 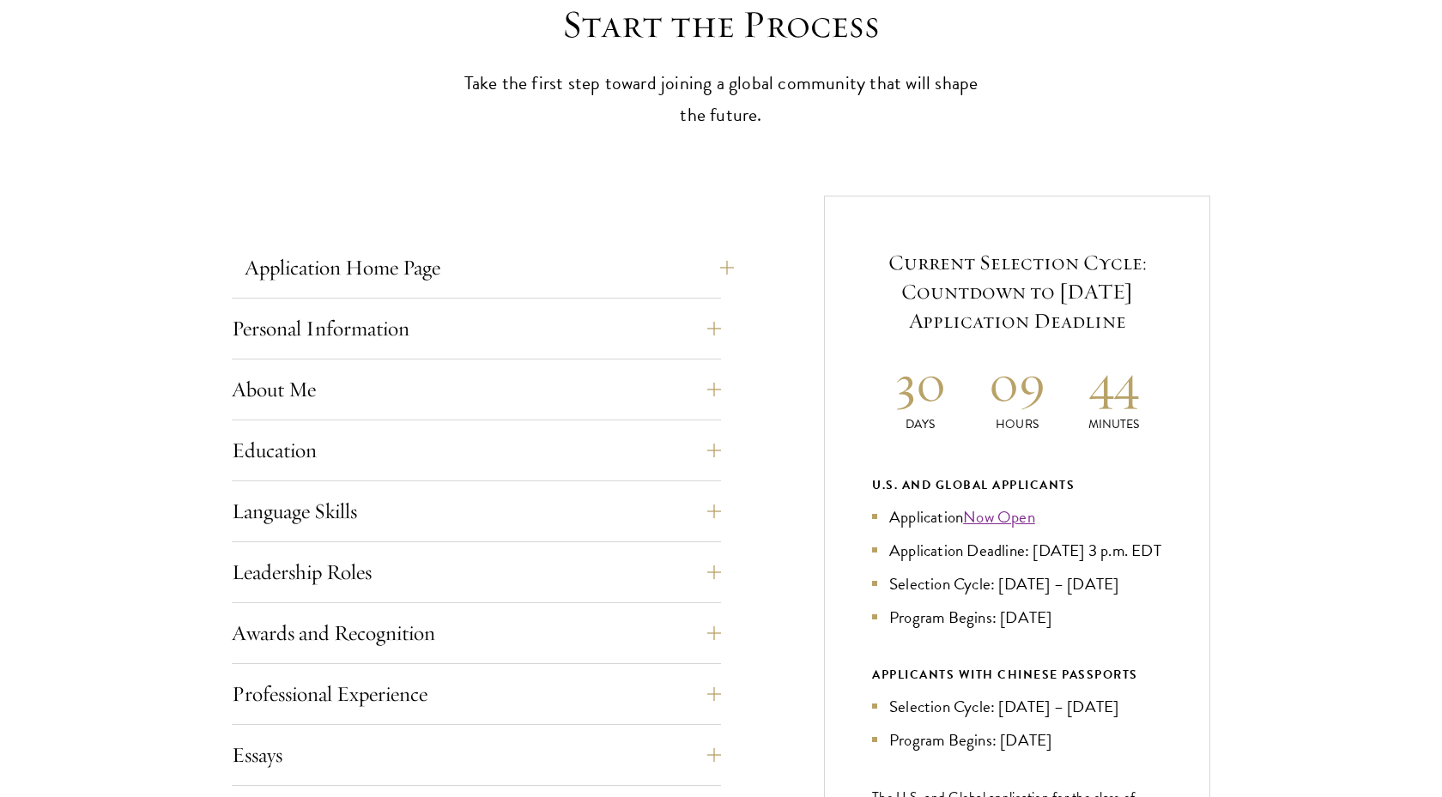 What do you see at coordinates (476, 633) in the screenshot?
I see `button: Awards and Recognition` at bounding box center [476, 633].